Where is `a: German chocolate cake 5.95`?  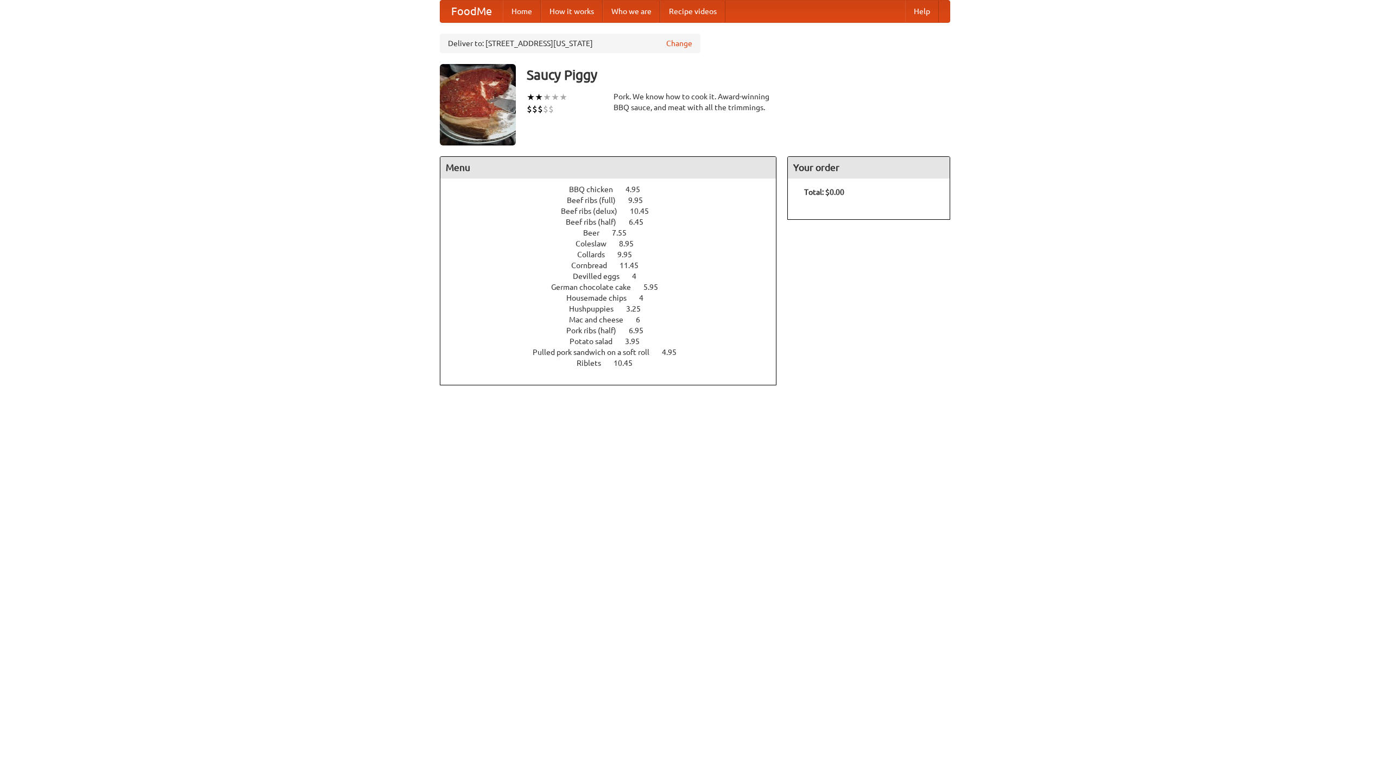 a: German chocolate cake 5.95 is located at coordinates (614, 287).